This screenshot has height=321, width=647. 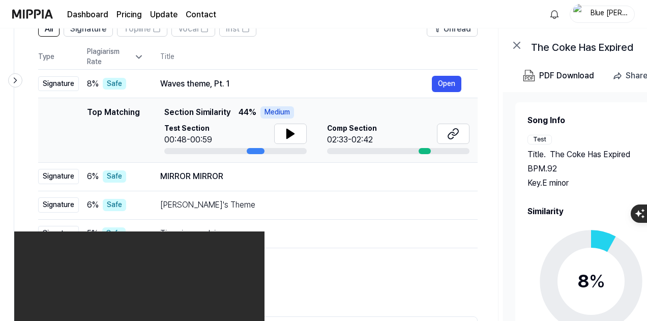 What do you see at coordinates (529, 76) in the screenshot?
I see `img: PDF Download` at bounding box center [529, 76].